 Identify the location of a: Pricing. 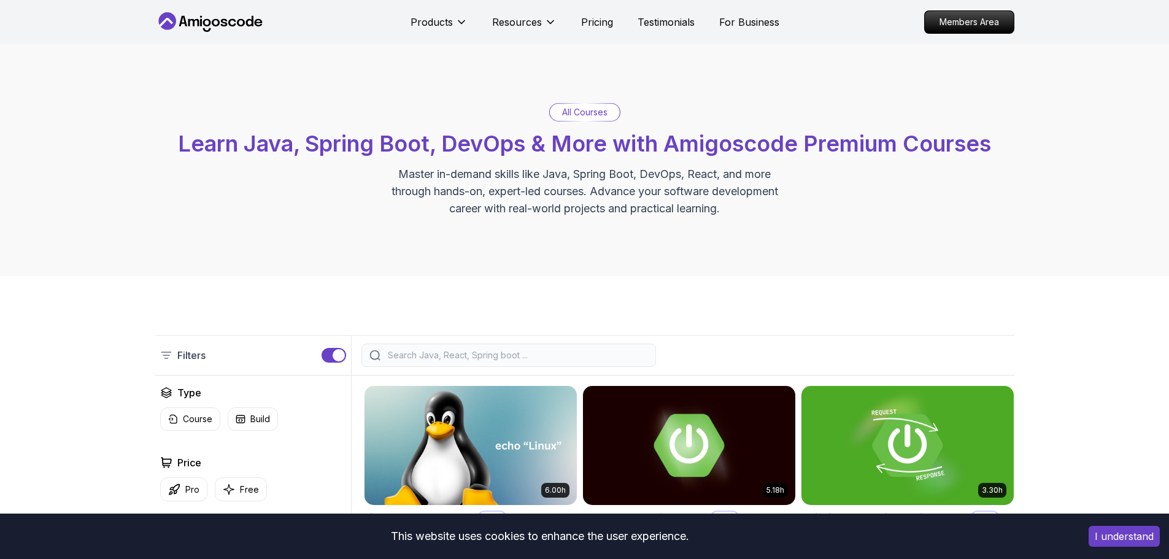
(597, 22).